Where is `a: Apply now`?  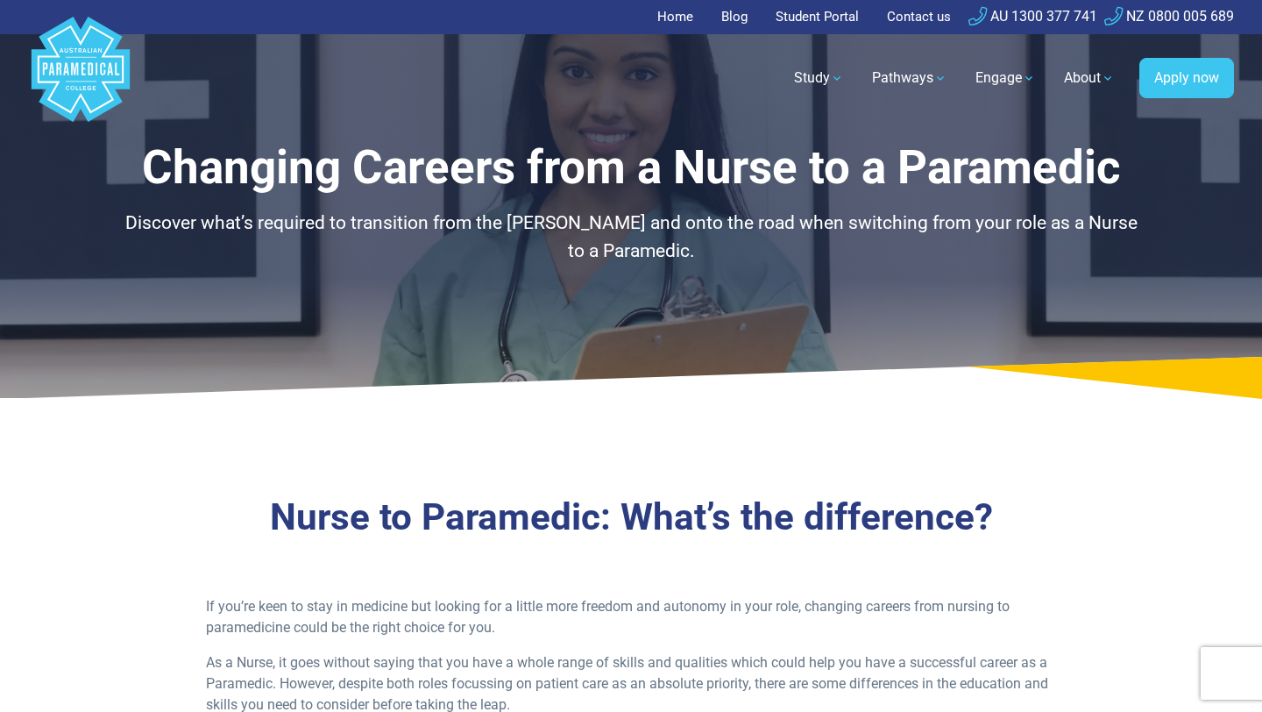 a: Apply now is located at coordinates (1187, 78).